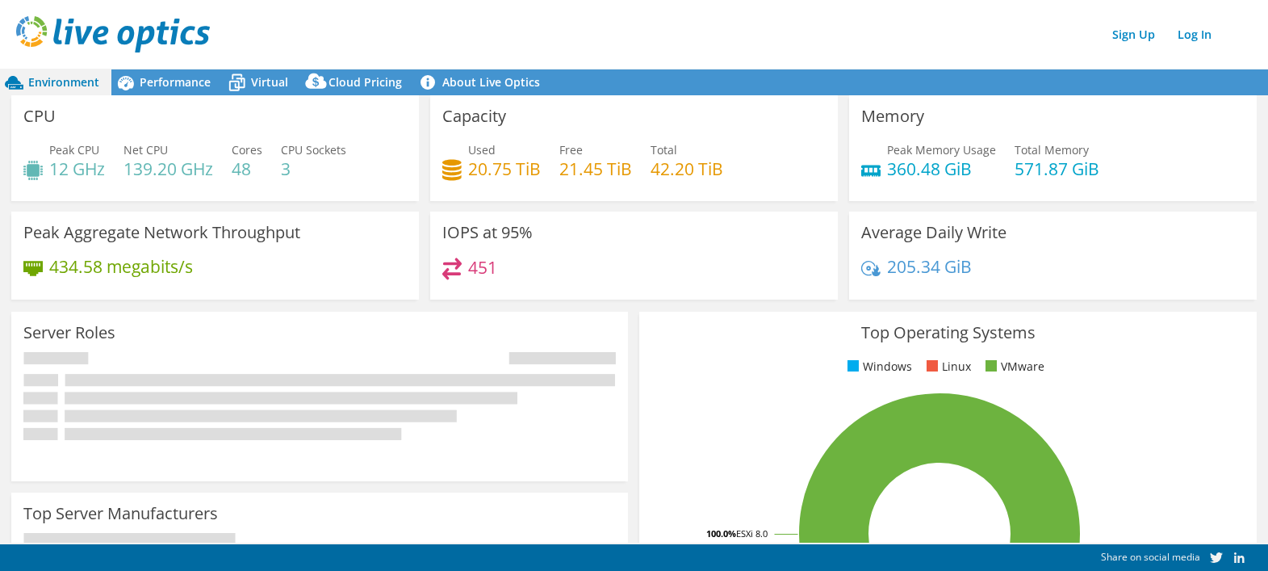 Image resolution: width=1268 pixels, height=571 pixels. I want to click on span: Cores, so click(247, 149).